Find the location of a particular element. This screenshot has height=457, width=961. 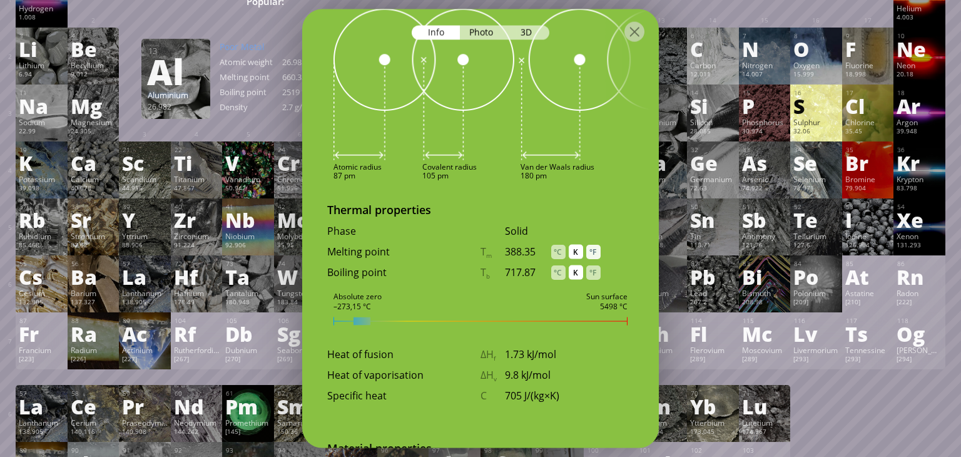

div: Tellurium is located at coordinates (816, 236).